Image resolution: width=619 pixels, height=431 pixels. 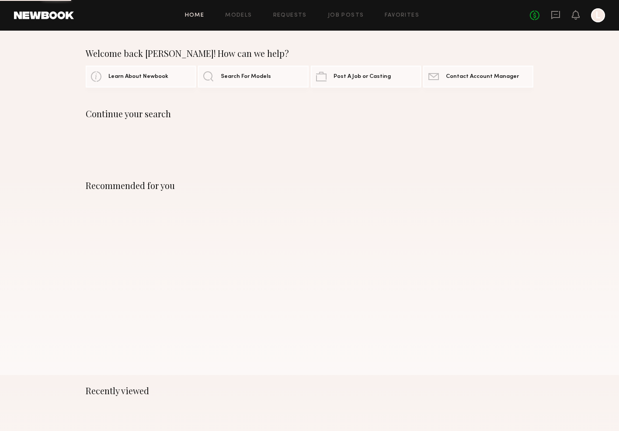 What do you see at coordinates (309, 114) in the screenshot?
I see `div: Continue your search` at bounding box center [309, 114].